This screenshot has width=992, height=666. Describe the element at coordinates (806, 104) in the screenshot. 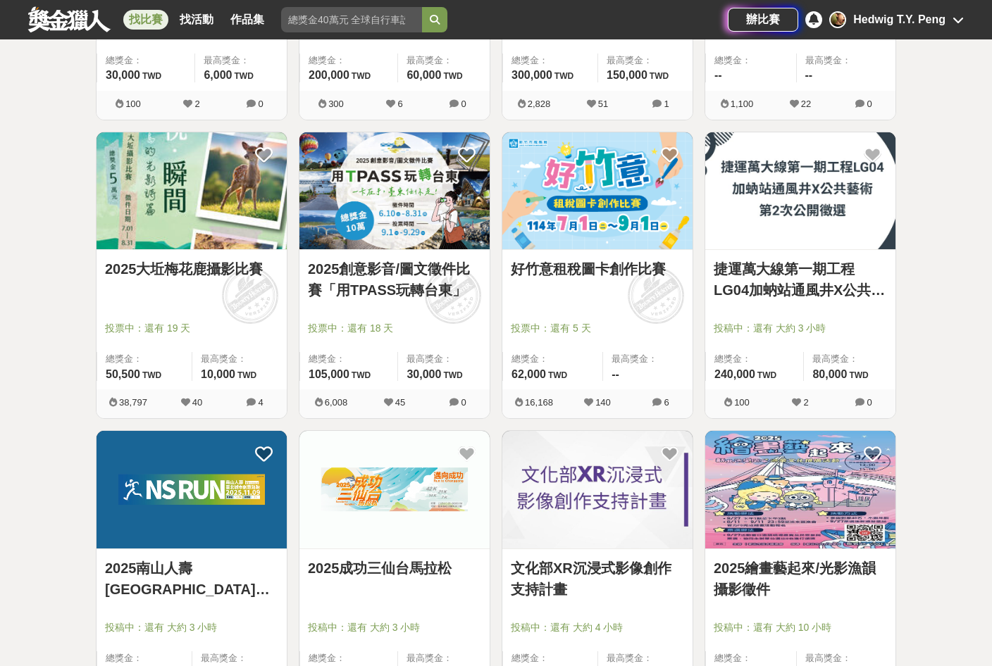

I see `span: 22` at that location.